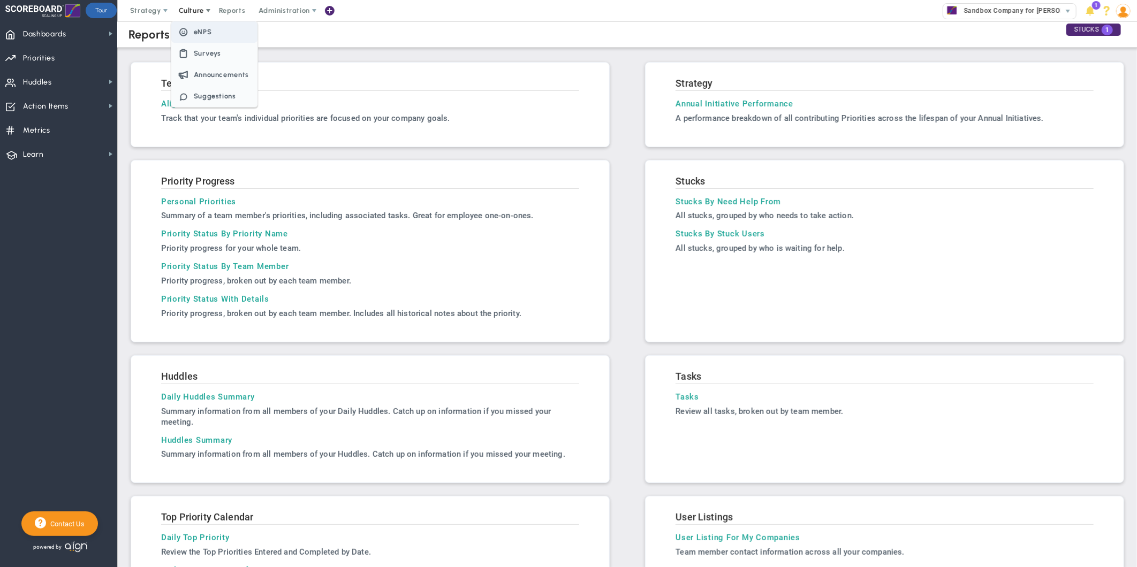  I want to click on a: Stucks By Need Help From All stucks, grouped by who needs to take action., so click(884, 209).